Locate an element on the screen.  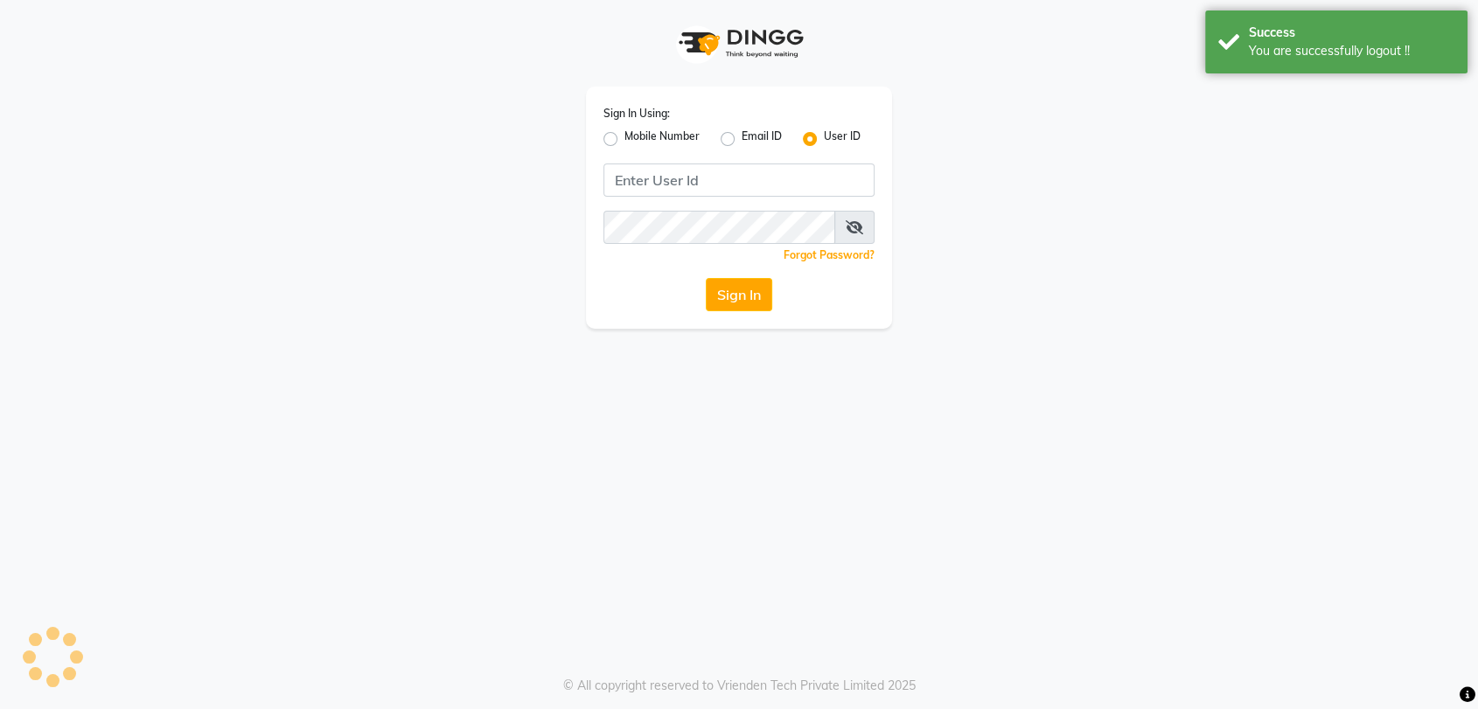
label: Email ID is located at coordinates (762, 139).